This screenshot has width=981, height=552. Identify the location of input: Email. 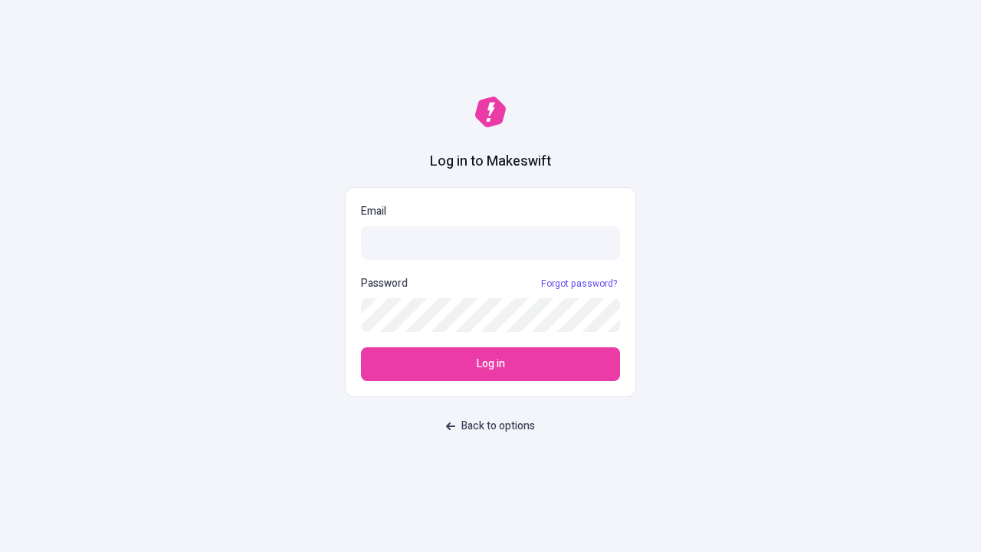
(490, 243).